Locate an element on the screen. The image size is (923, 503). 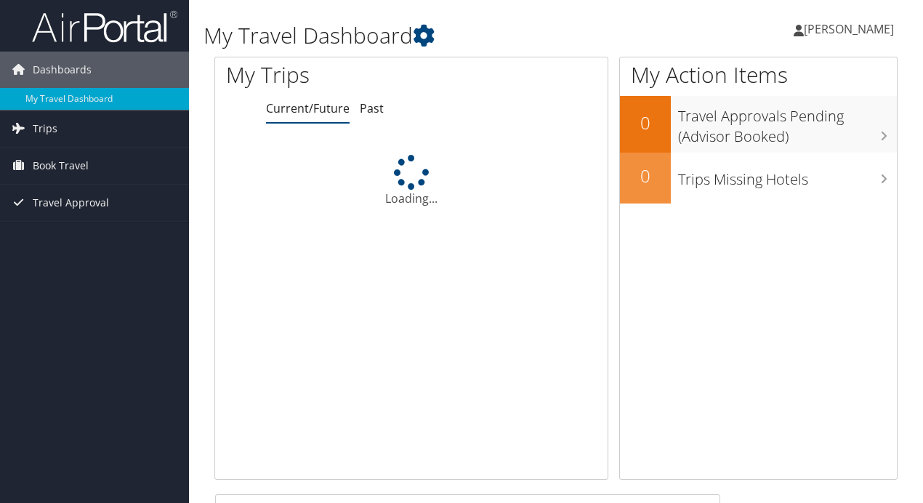
span: Trips is located at coordinates (45, 129).